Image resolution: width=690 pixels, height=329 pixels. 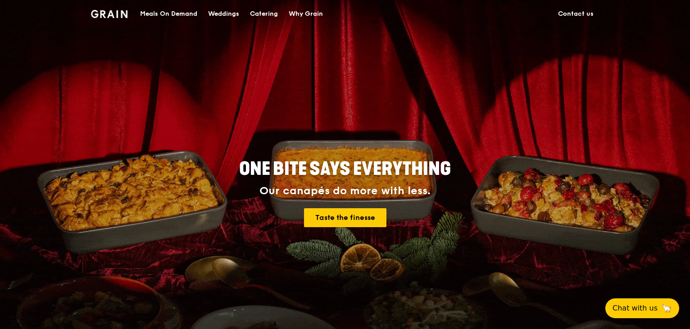 I want to click on span: ONE BITE SAYS EVERYTHING, so click(x=345, y=169).